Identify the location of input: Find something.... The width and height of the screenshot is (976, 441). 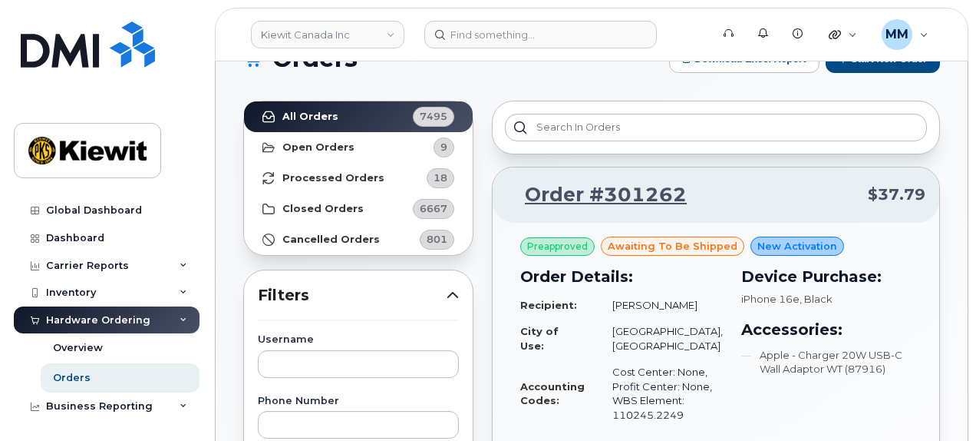
(540, 35).